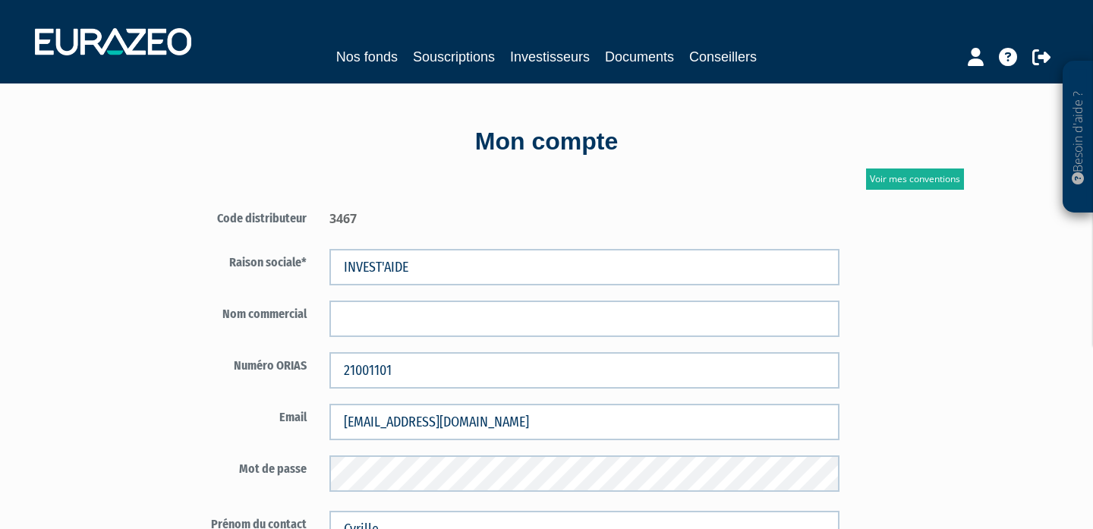 The height and width of the screenshot is (529, 1093). I want to click on a: Investisseurs, so click(549, 57).